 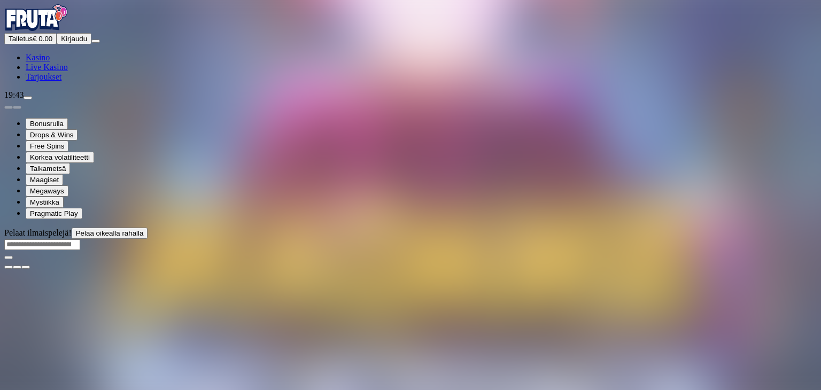 What do you see at coordinates (51, 135) in the screenshot?
I see `span: Drops & Wins` at bounding box center [51, 135].